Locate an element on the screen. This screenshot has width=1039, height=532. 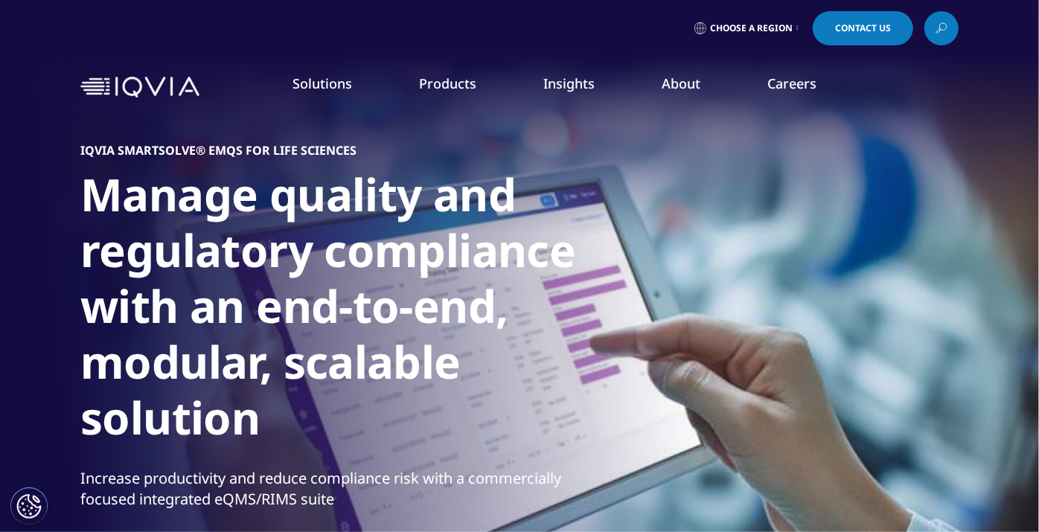
h5: IQVIA SmartSolve® EMQS for Life Sciences is located at coordinates (218, 150).